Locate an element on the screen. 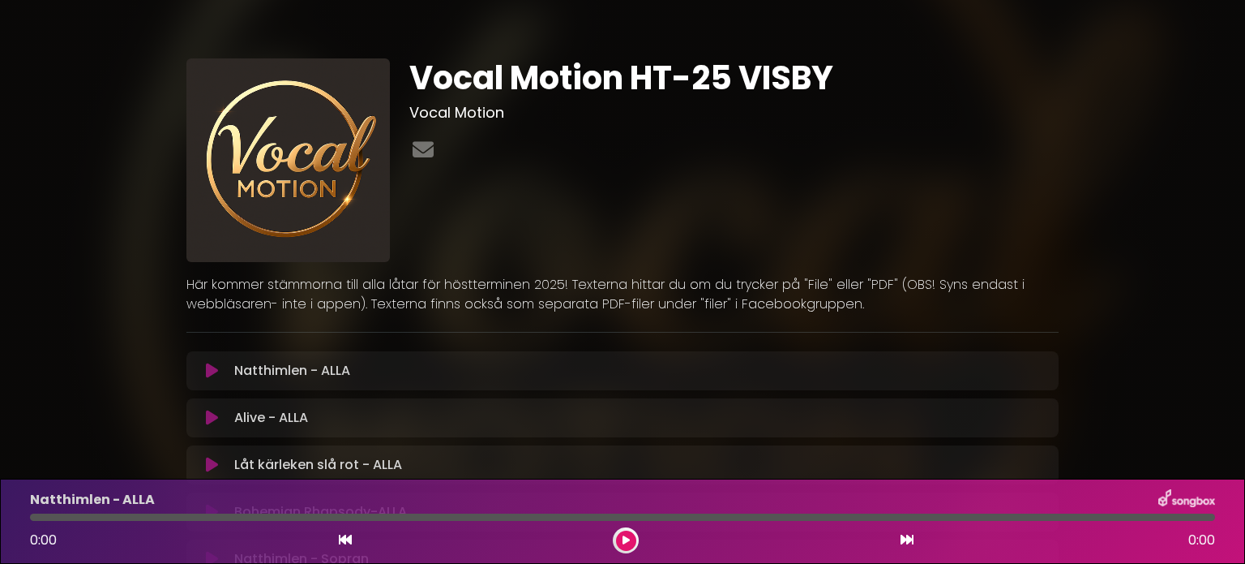  img: songbox-logo-white.png is located at coordinates (1187, 499).